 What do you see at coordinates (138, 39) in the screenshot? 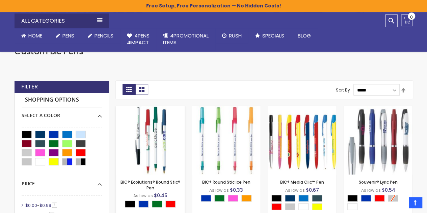
I see `span: 4Pens 4impact` at bounding box center [138, 39].